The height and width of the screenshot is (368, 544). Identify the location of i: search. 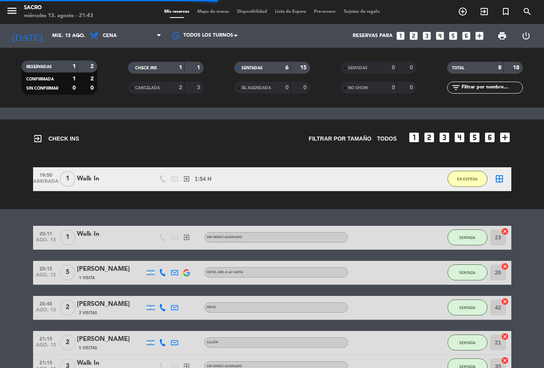
(527, 12).